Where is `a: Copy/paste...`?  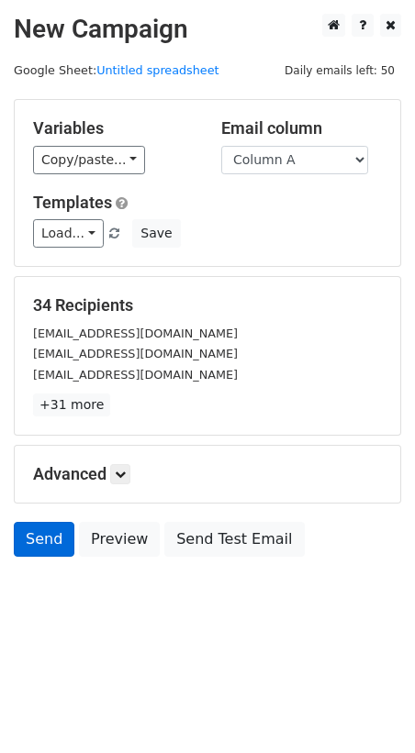 a: Copy/paste... is located at coordinates (89, 160).